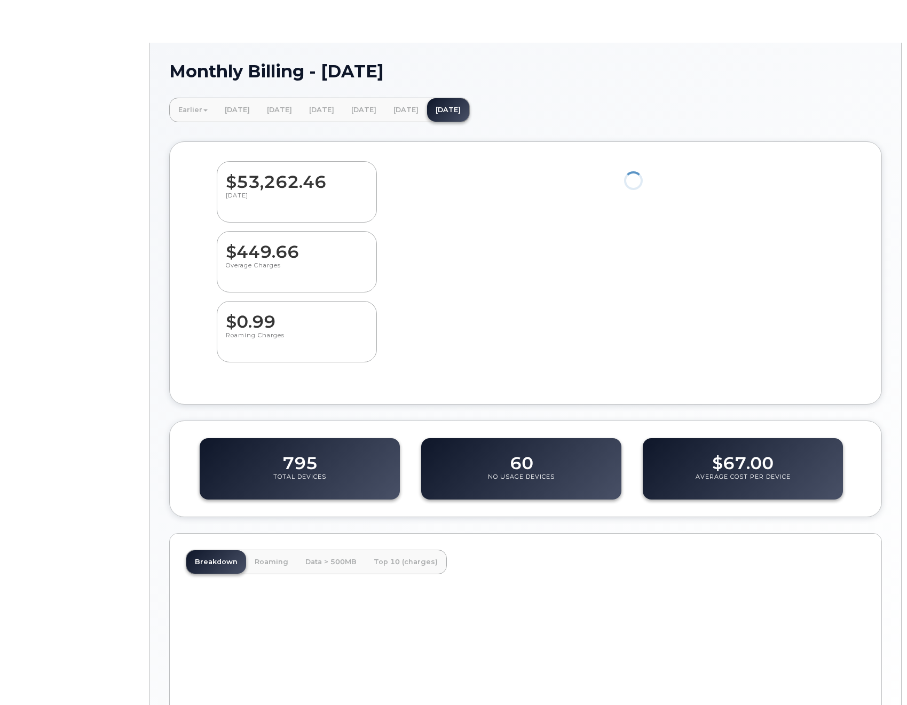 The image size is (907, 705). I want to click on a: Top 10 (charges), so click(406, 562).